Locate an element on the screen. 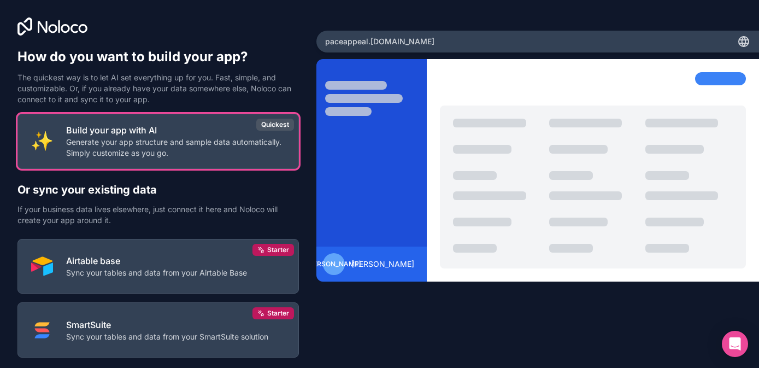  img: SMART_SUITE is located at coordinates (42, 330).